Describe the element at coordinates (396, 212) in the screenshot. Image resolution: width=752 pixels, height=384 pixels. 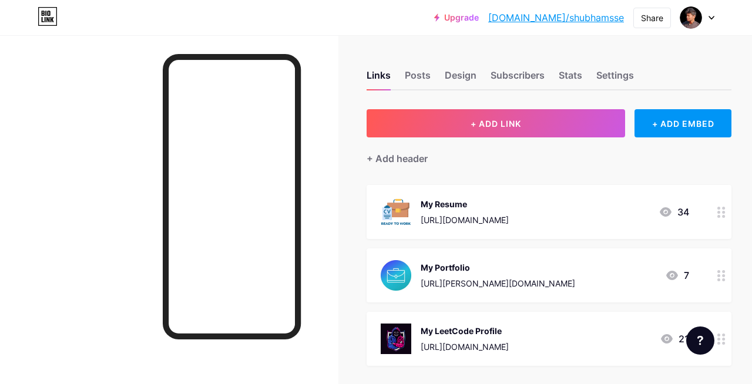
I see `img: My Resume` at that location.